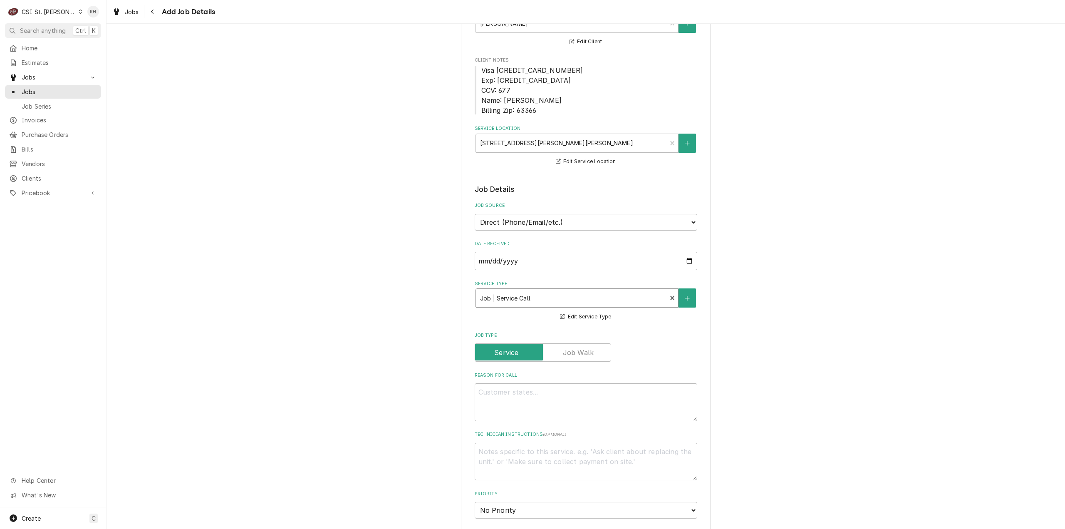 The width and height of the screenshot is (1065, 529). What do you see at coordinates (586, 494) in the screenshot?
I see `label: Priority` at bounding box center [586, 494].